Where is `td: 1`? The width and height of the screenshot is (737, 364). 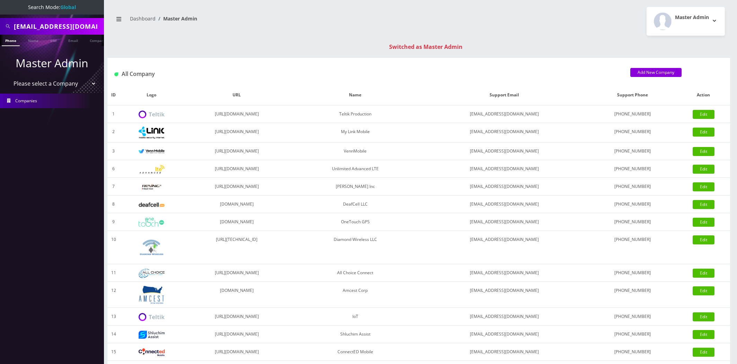
td: 1 is located at coordinates (114, 114).